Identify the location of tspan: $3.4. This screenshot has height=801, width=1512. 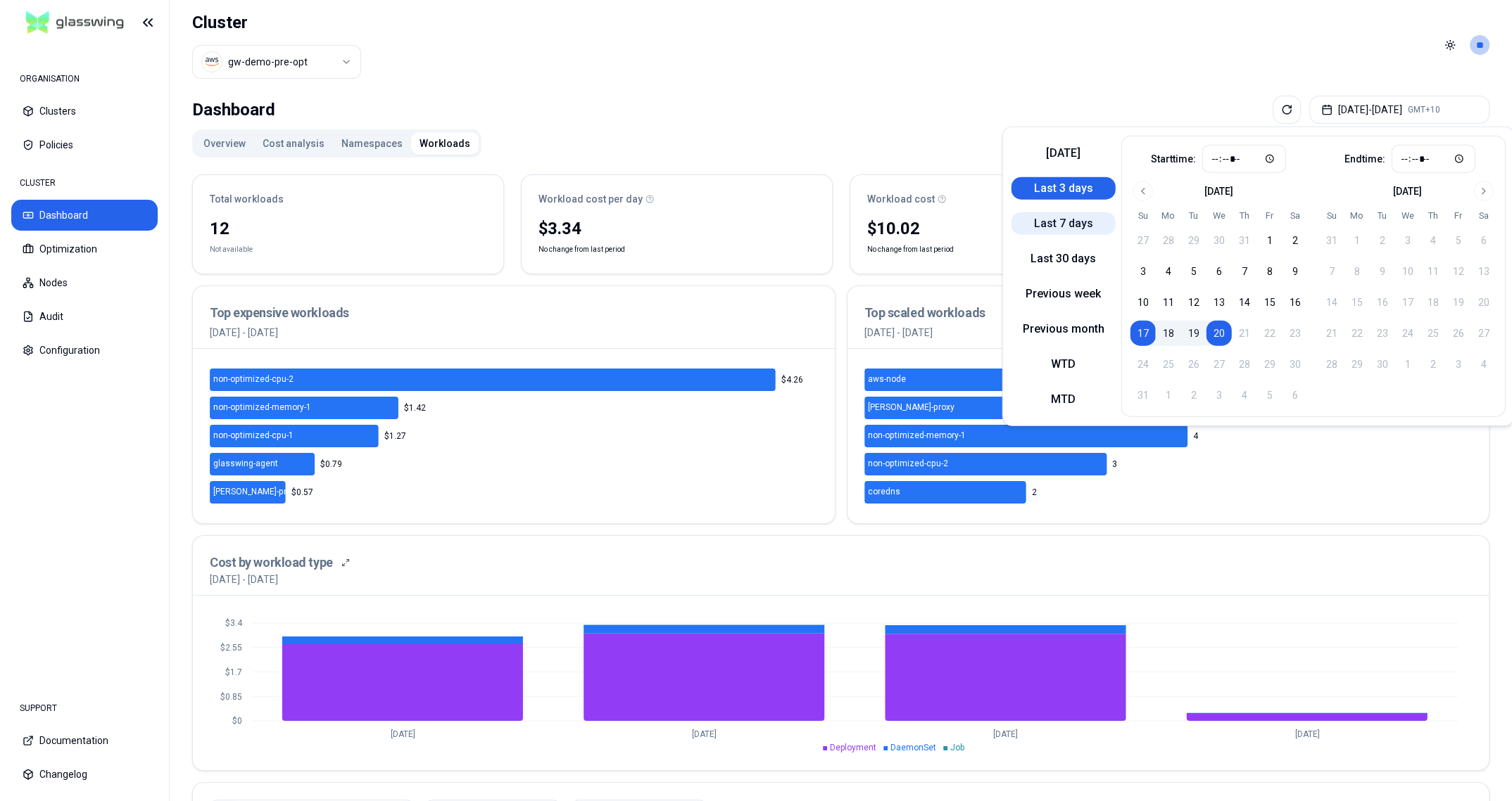
(233, 624).